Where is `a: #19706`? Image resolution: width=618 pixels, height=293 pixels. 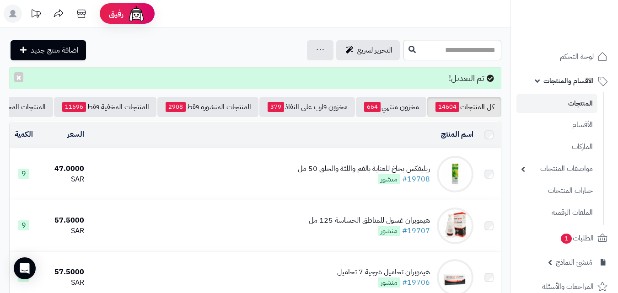 a: #19706 is located at coordinates (416, 283).